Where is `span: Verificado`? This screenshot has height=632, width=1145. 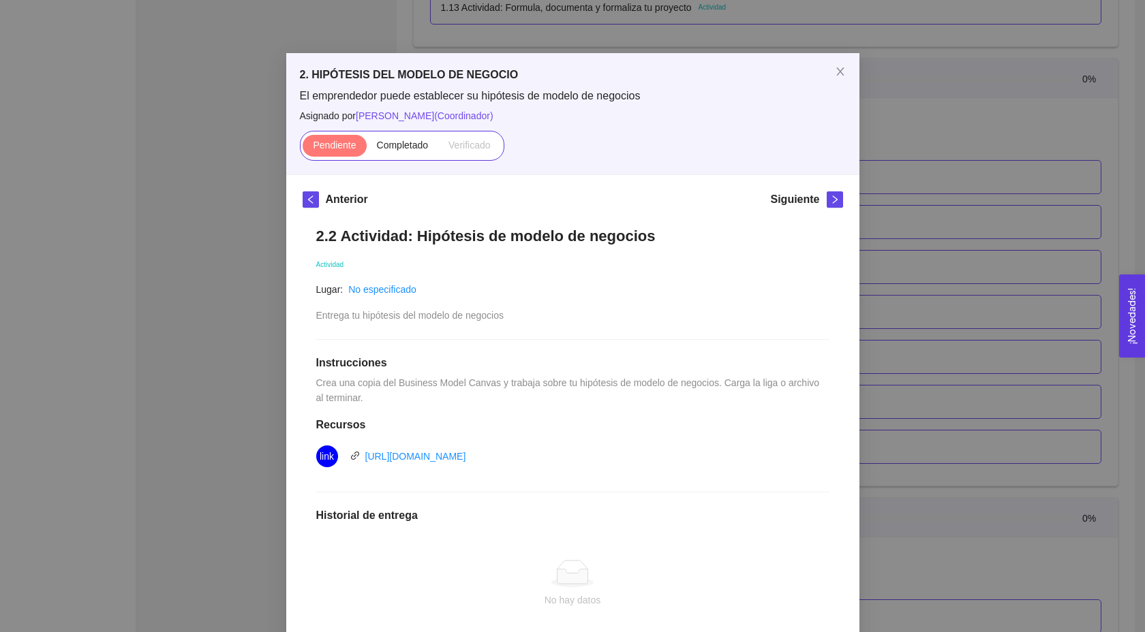
span: Verificado is located at coordinates (469, 145).